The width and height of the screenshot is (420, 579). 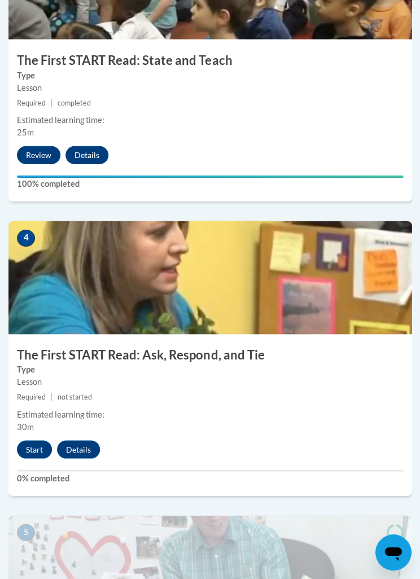 I want to click on span: completed, so click(x=73, y=103).